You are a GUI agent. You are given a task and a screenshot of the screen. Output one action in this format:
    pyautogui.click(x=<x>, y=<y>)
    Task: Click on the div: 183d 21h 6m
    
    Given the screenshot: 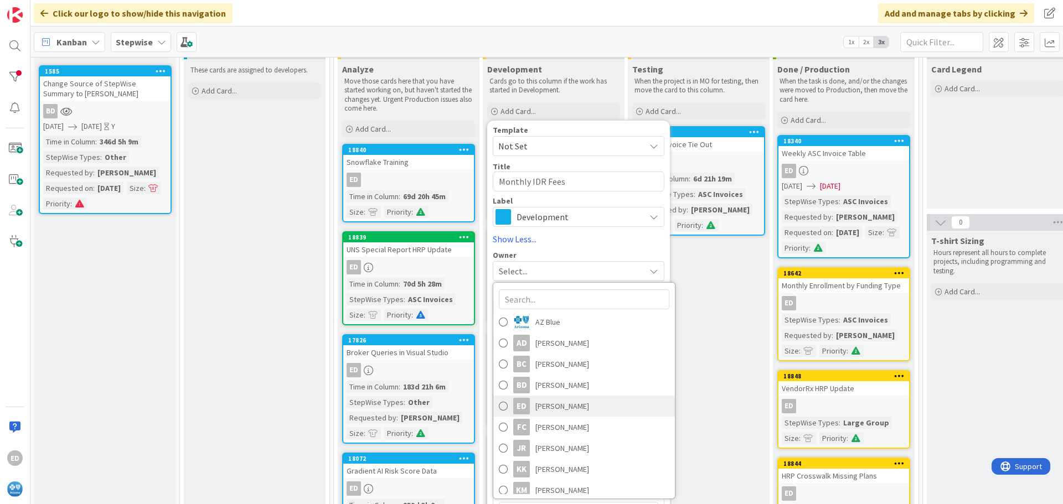 What is the action you would take?
    pyautogui.click(x=424, y=387)
    